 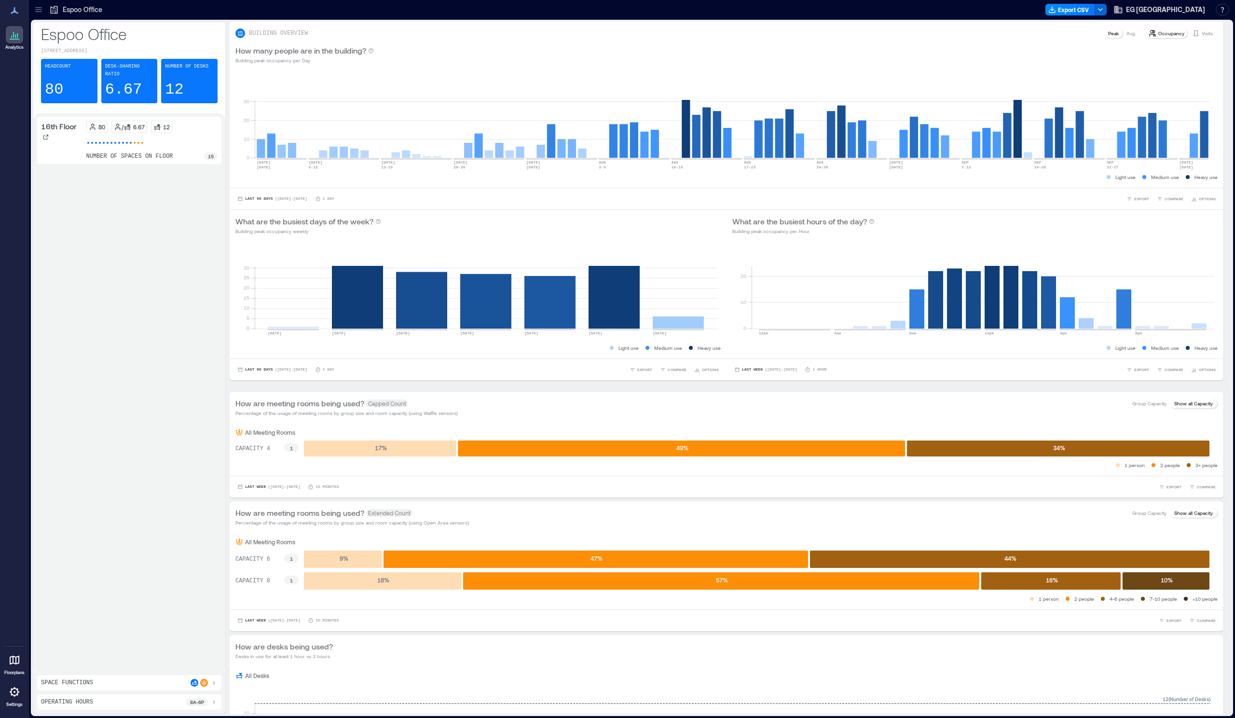 What do you see at coordinates (304, 60) in the screenshot?
I see `p: Building peak occupancy per Day` at bounding box center [304, 60].